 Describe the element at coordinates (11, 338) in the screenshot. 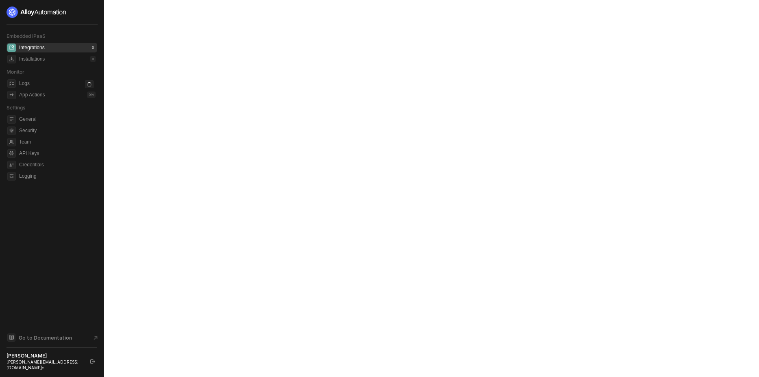

I see `span: documentation` at that location.